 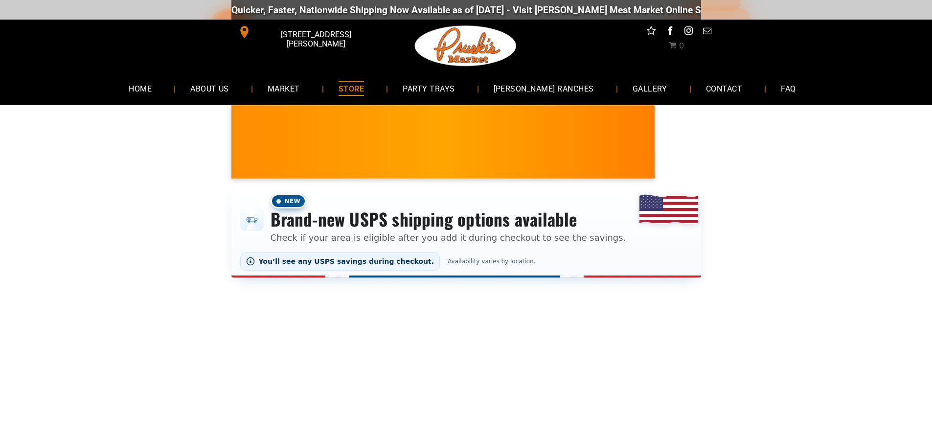 I want to click on a: PARTY TRAYS, so click(x=428, y=88).